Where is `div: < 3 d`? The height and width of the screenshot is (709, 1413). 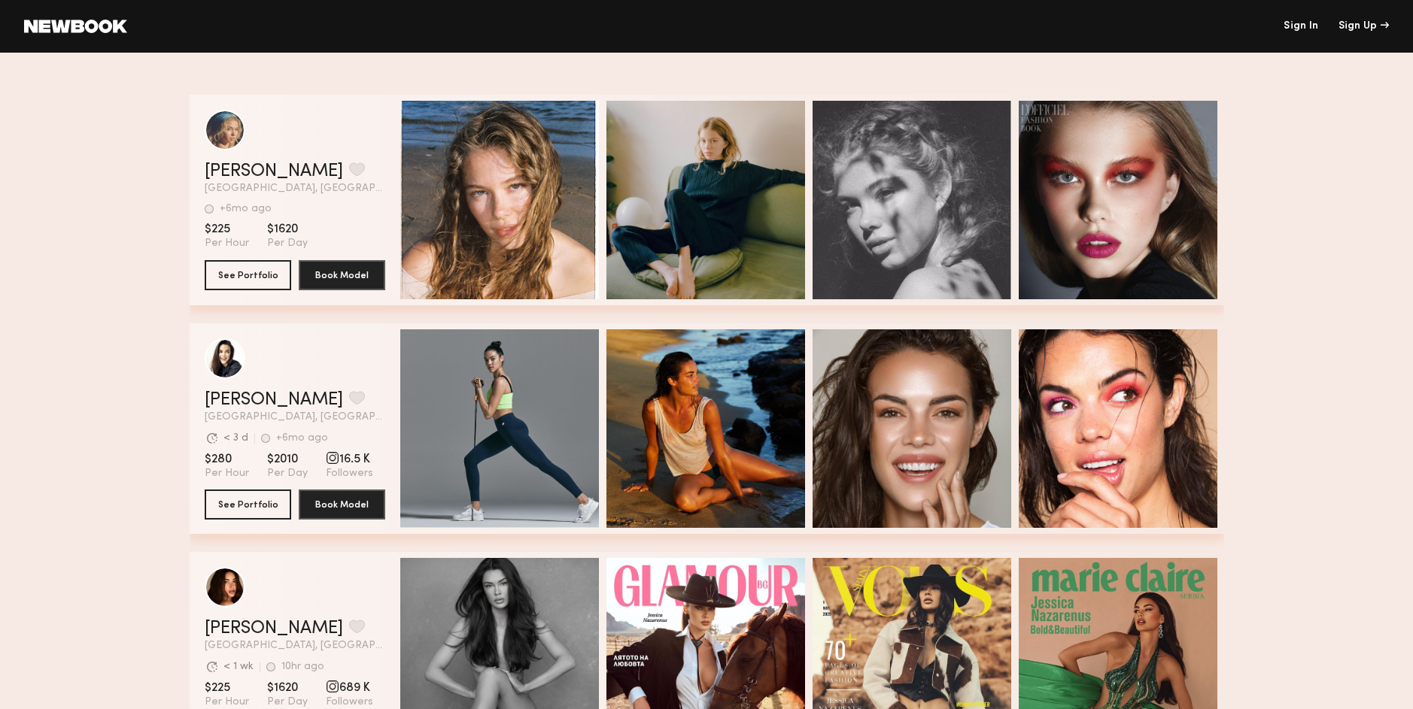
div: < 3 d is located at coordinates (235, 439).